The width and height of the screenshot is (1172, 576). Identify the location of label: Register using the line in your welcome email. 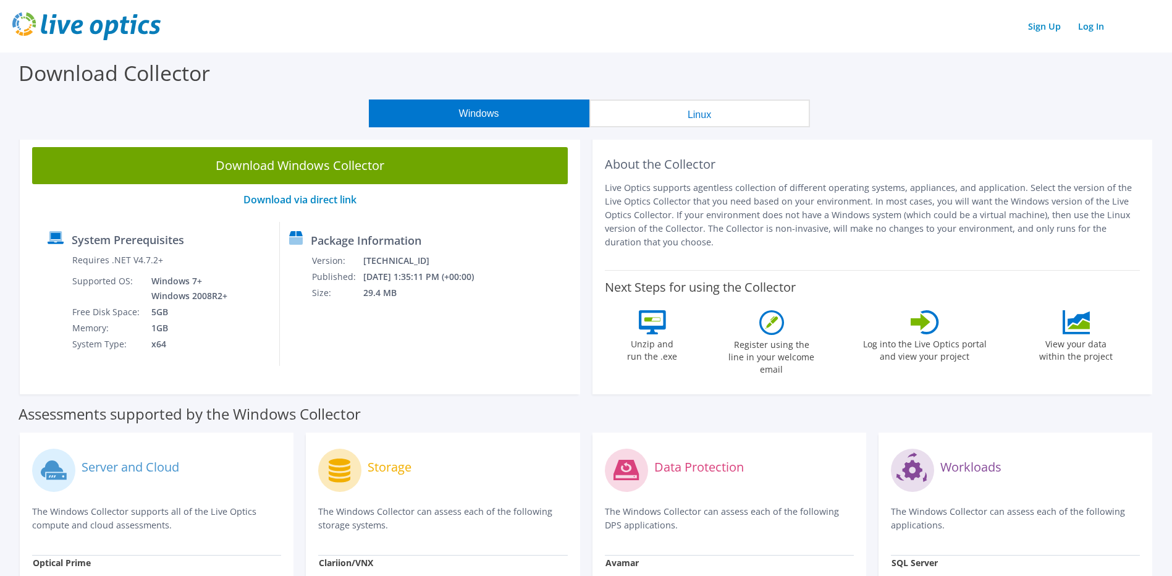
(772, 355).